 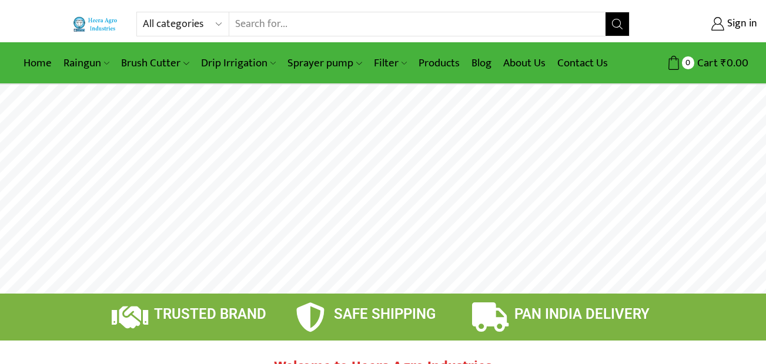 What do you see at coordinates (706, 63) in the screenshot?
I see `span: Cart` at bounding box center [706, 63].